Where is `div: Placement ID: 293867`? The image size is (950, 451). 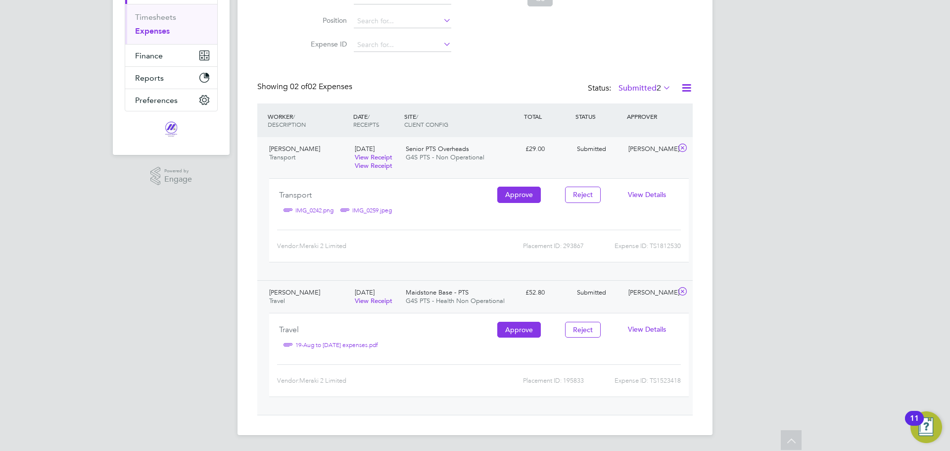
div: Placement ID: 293867 is located at coordinates (519, 246).